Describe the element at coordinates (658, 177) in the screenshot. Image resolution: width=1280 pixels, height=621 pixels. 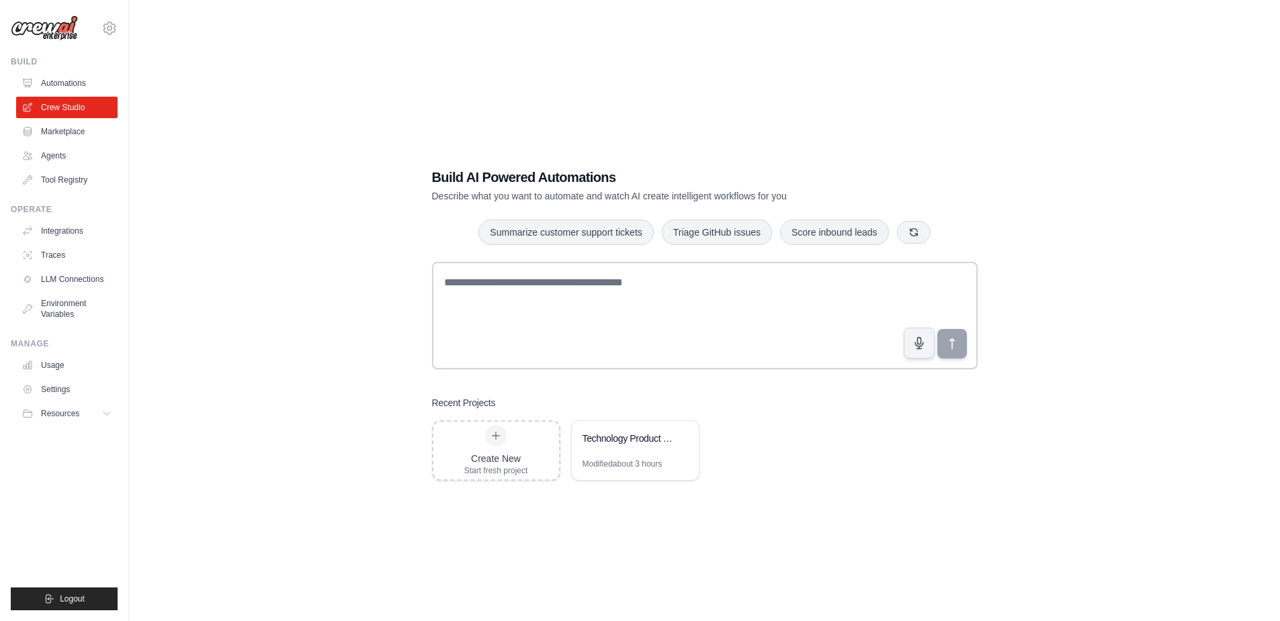
I see `h1: Build AI Powered Automations` at that location.